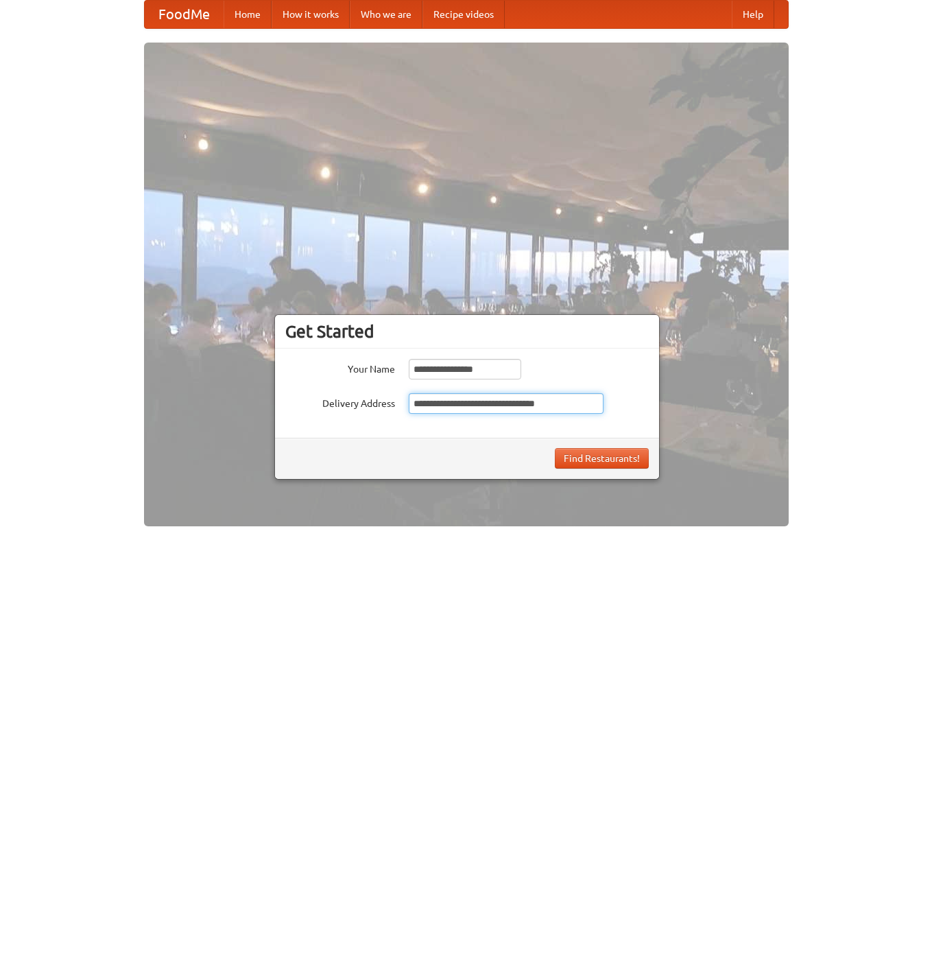 This screenshot has height=971, width=932. I want to click on a: Who we are, so click(386, 14).